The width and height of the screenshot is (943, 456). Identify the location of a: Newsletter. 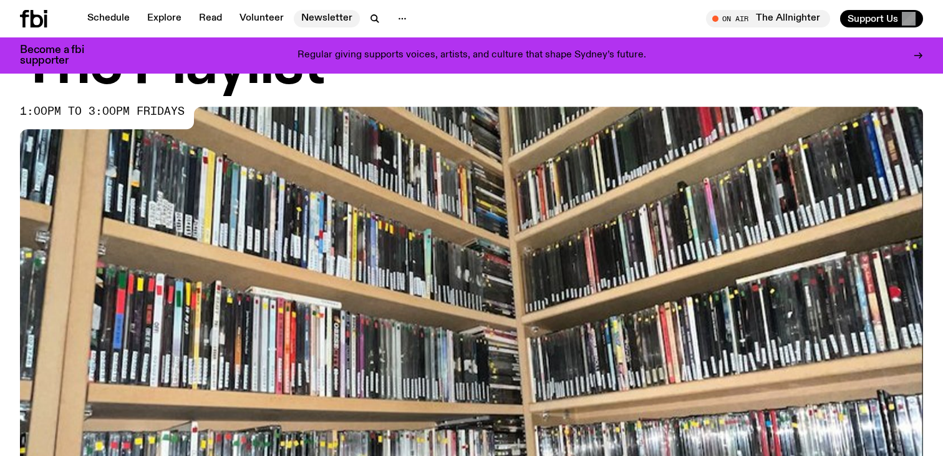
(327, 19).